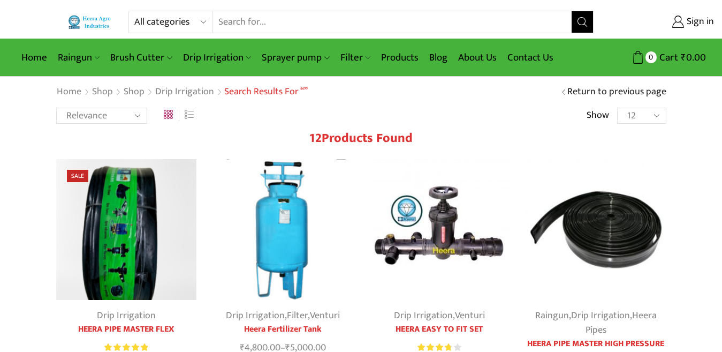 This screenshot has height=352, width=722. Describe the element at coordinates (440, 329) in the screenshot. I see `a: HEERA EASY TO FIT SET` at that location.